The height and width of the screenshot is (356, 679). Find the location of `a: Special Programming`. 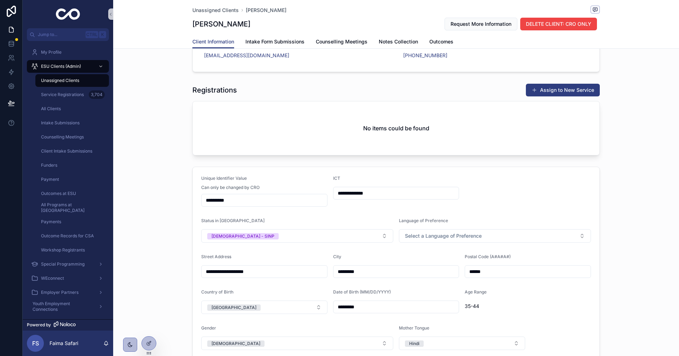

a: Special Programming is located at coordinates (68, 264).